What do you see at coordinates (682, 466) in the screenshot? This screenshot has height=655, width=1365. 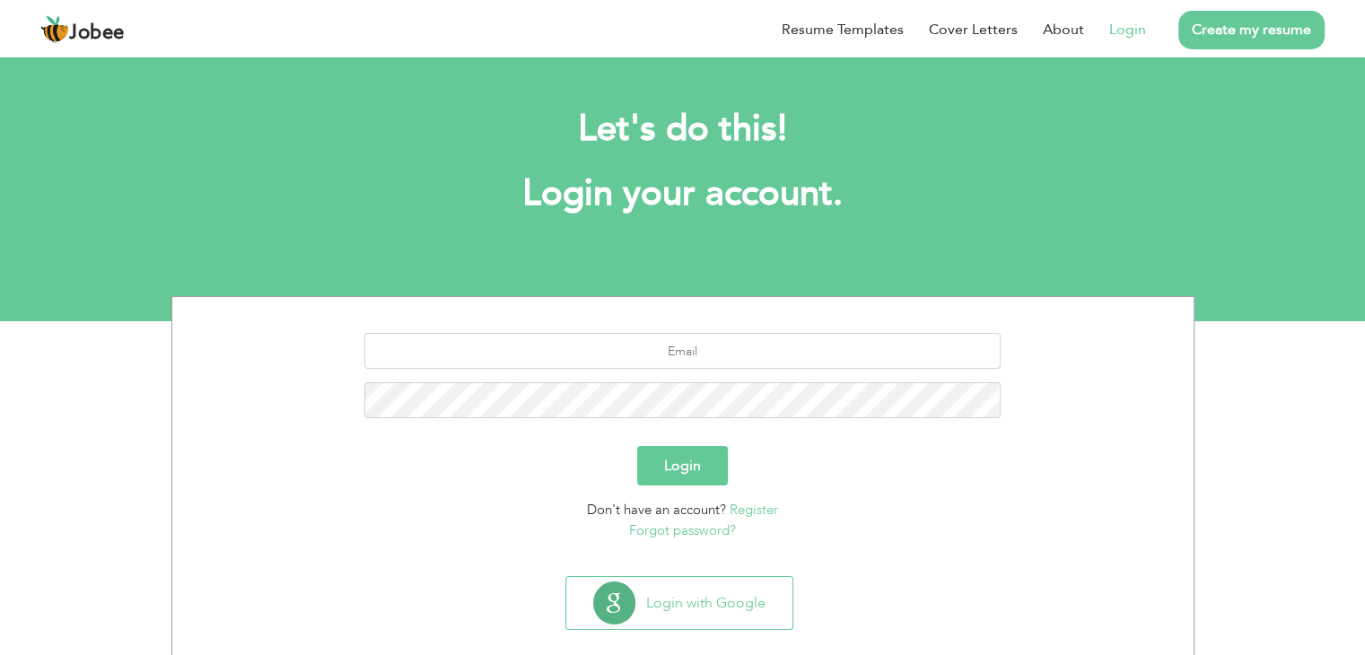 I see `button: Login` at bounding box center [682, 466].